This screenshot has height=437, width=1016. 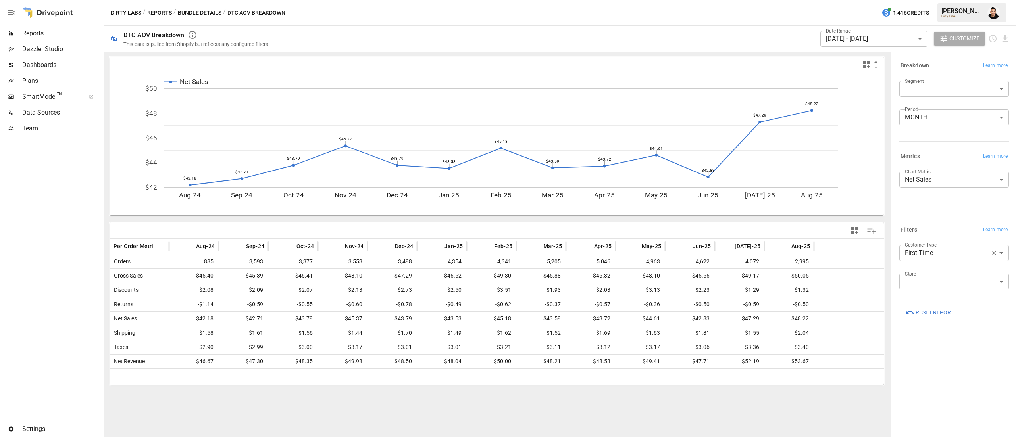 I want to click on span: Learn more, so click(x=995, y=230).